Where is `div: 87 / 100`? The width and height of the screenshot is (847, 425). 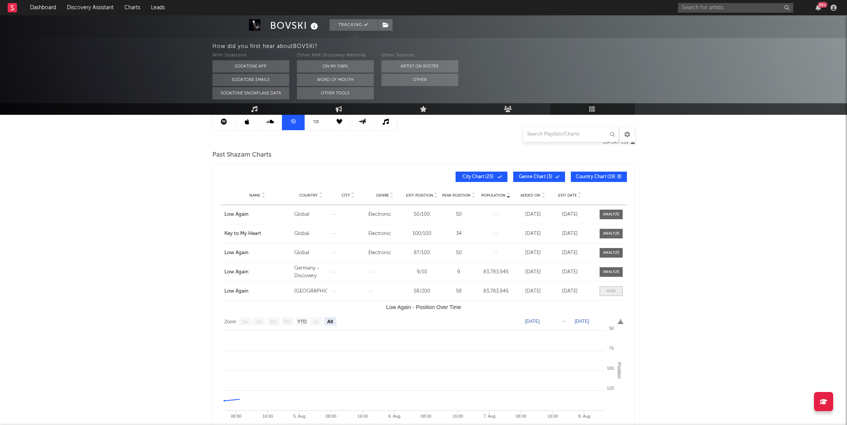 div: 87 / 100 is located at coordinates (422, 253).